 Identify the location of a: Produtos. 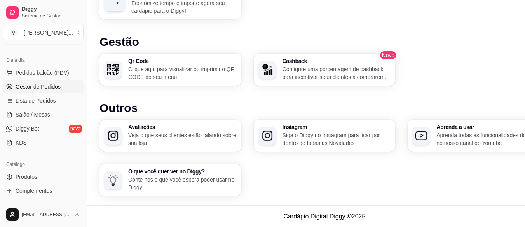
(43, 177).